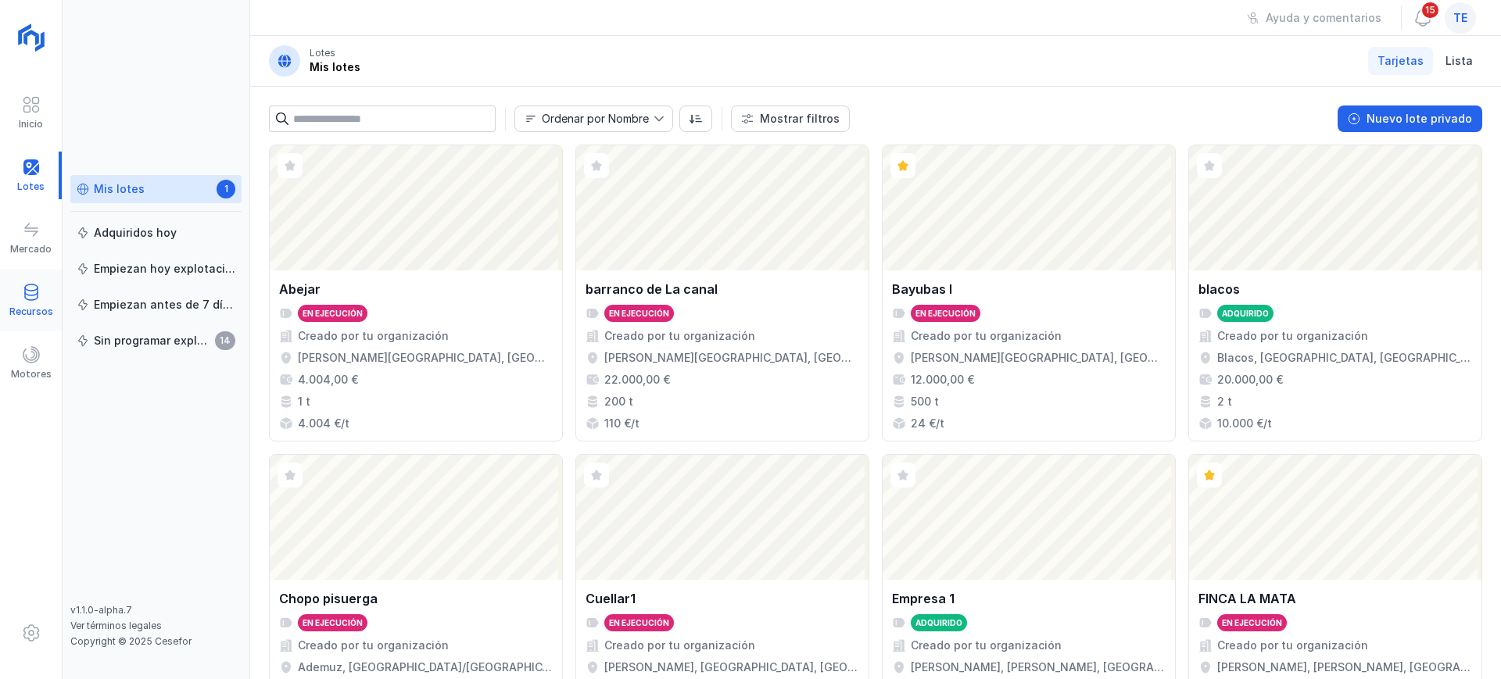 The image size is (1501, 679). What do you see at coordinates (1460, 18) in the screenshot?
I see `span: te` at bounding box center [1460, 18].